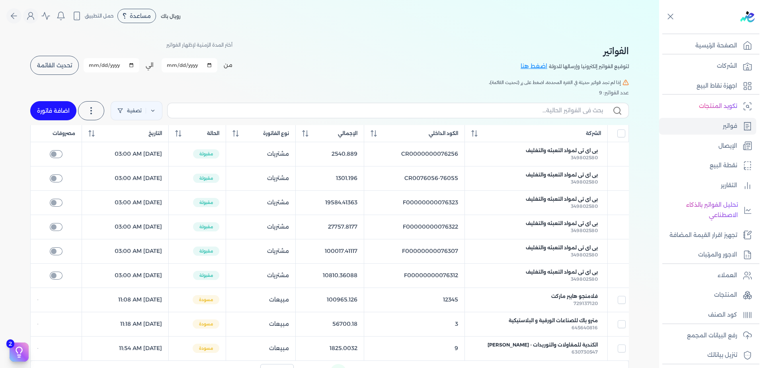  Describe the element at coordinates (712, 335) in the screenshot. I see `p: رفع البيانات المجمع` at that location.